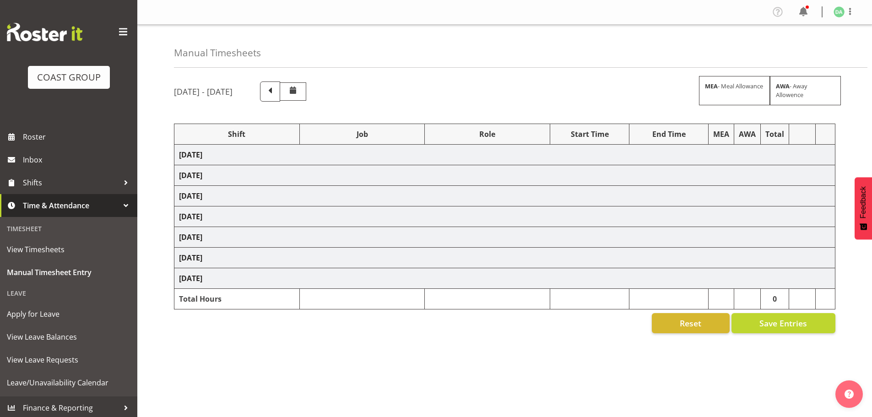 This screenshot has height=417, width=872. I want to click on span: Reset, so click(690, 323).